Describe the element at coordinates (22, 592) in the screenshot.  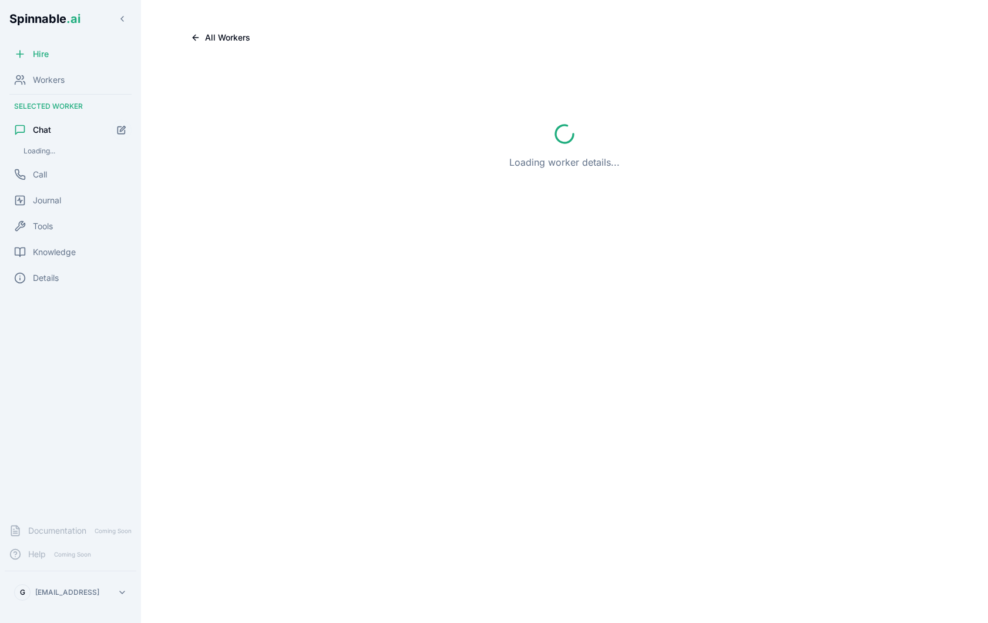
I see `span: G` at that location.